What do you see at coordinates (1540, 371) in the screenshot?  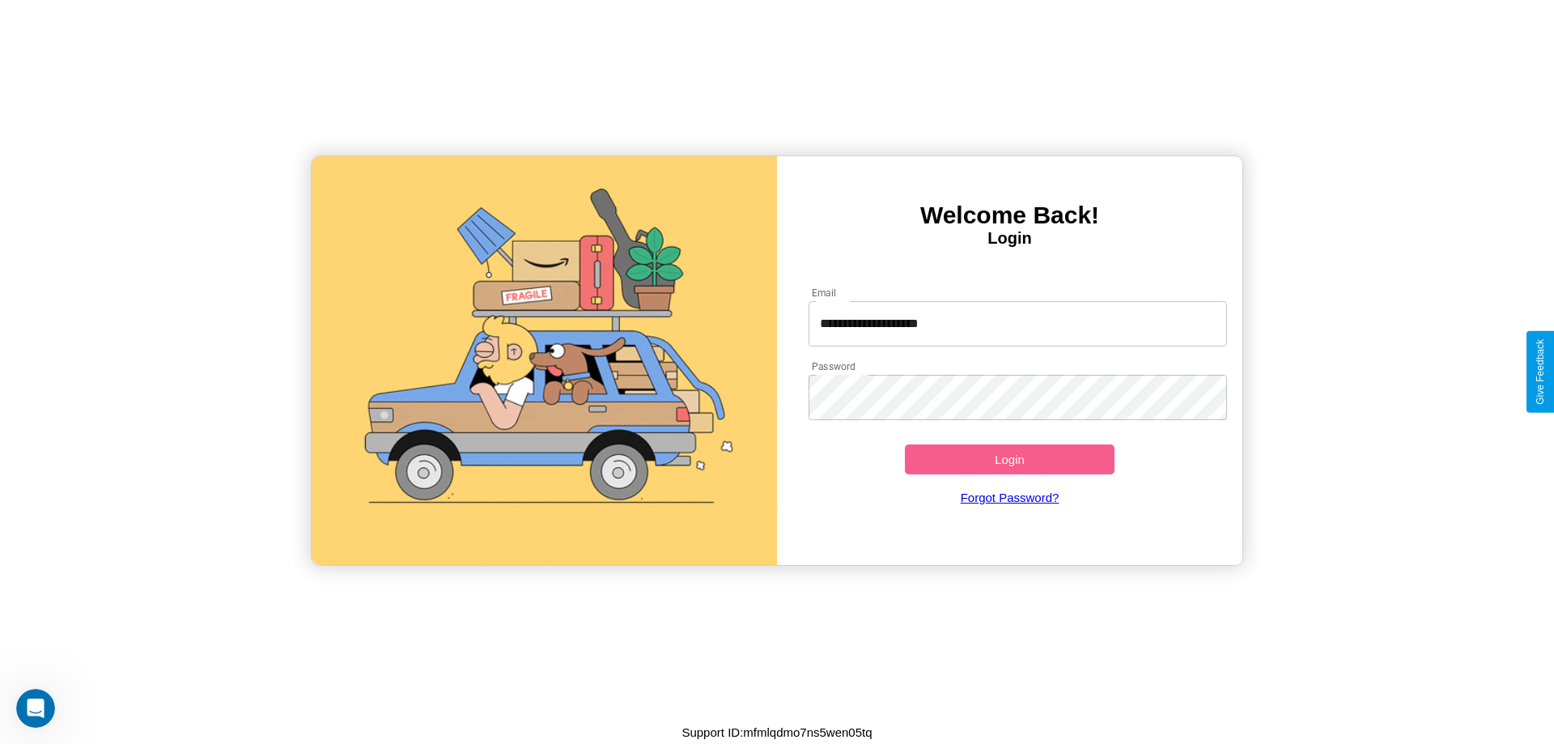 I see `div: Give Feedback` at bounding box center [1540, 371].